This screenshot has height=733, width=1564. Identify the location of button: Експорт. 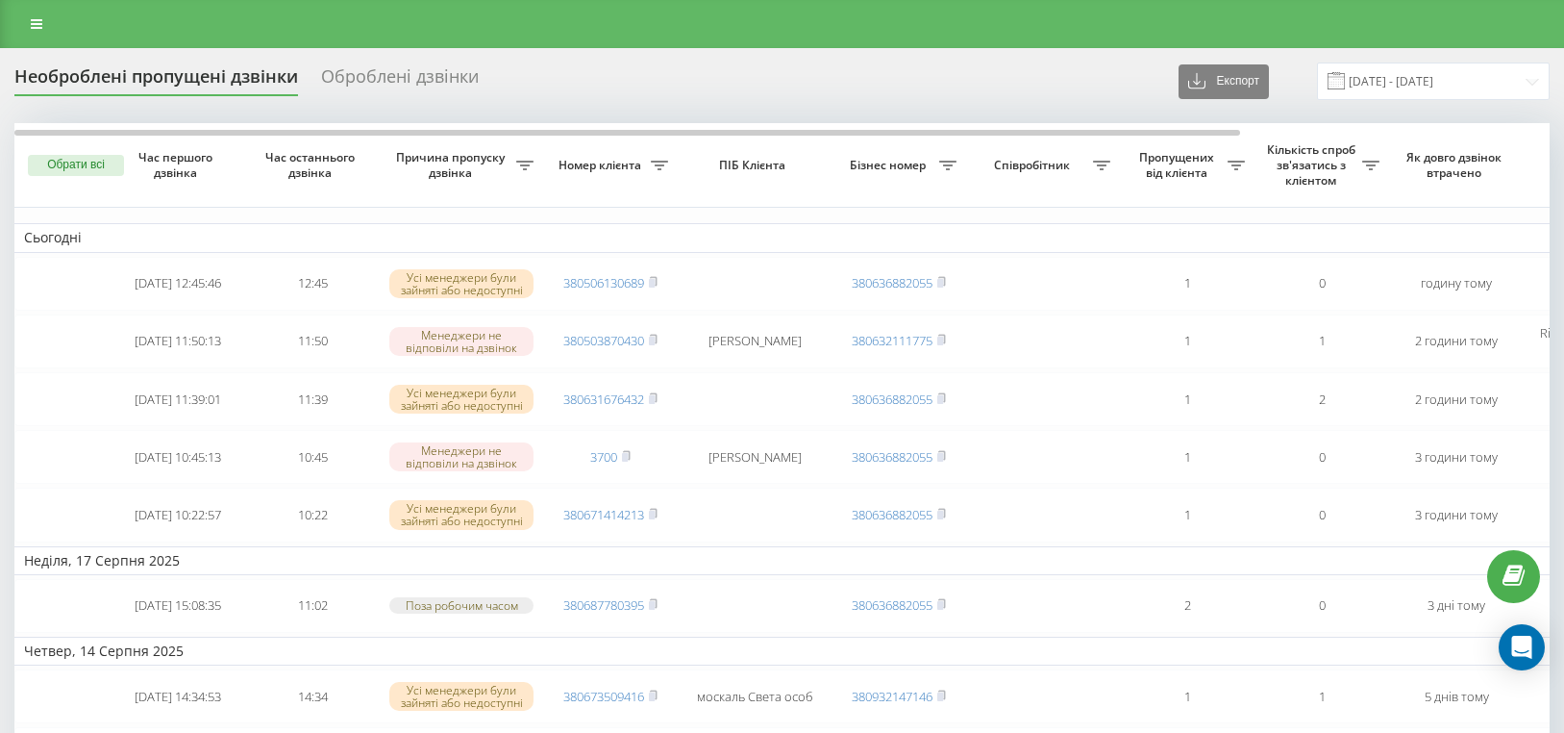
(1224, 82).